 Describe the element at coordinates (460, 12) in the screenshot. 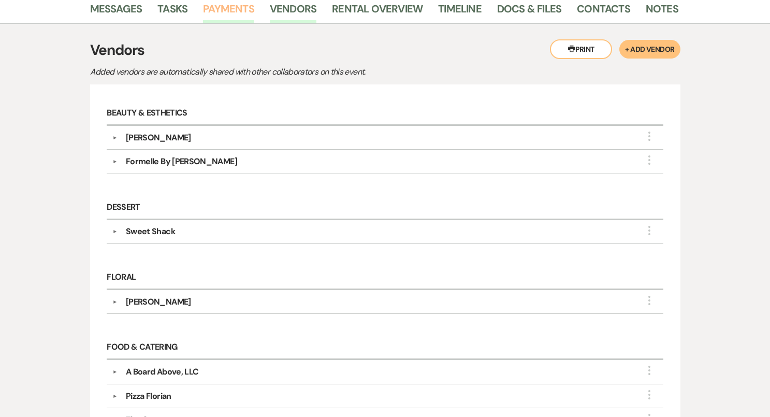

I see `a: Timeline` at that location.